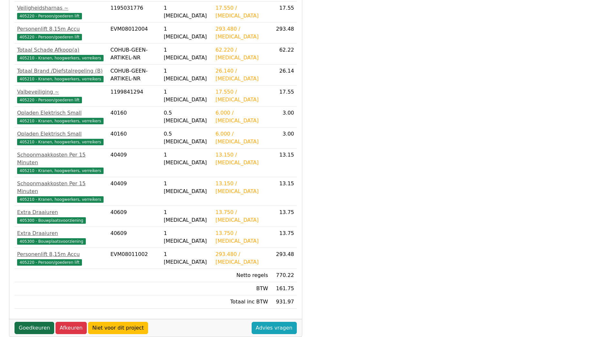  Describe the element at coordinates (61, 8) in the screenshot. I see `div: Veiligheidsharnas ~` at that location.